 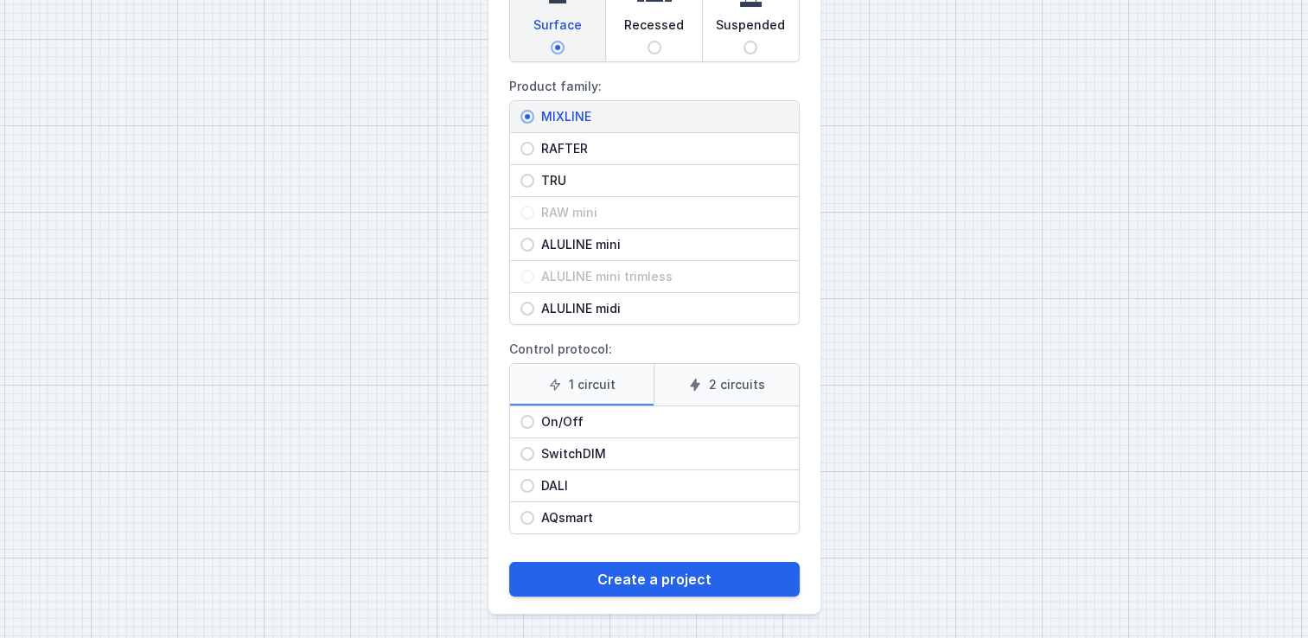 What do you see at coordinates (661, 117) in the screenshot?
I see `span: MIXLINE` at bounding box center [661, 117].